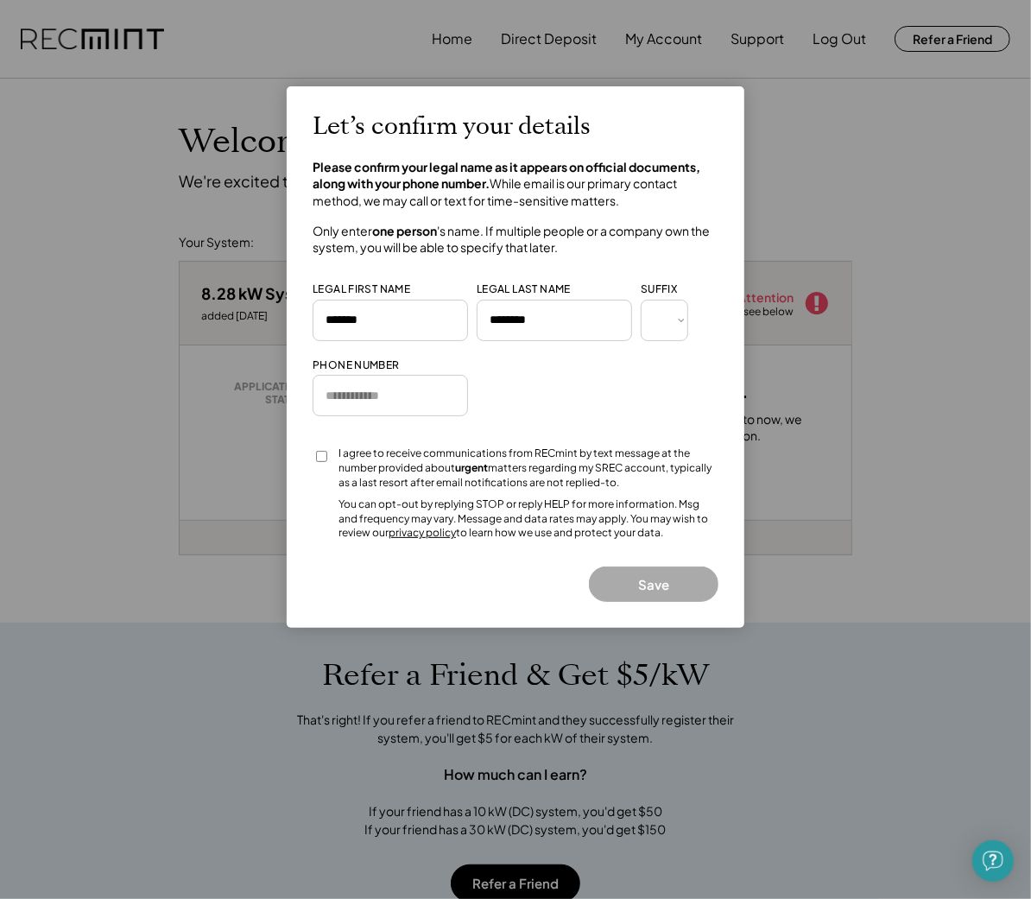 This screenshot has width=1031, height=899. What do you see at coordinates (361, 289) in the screenshot?
I see `div: LEGAL FIRST NAME` at bounding box center [361, 289].